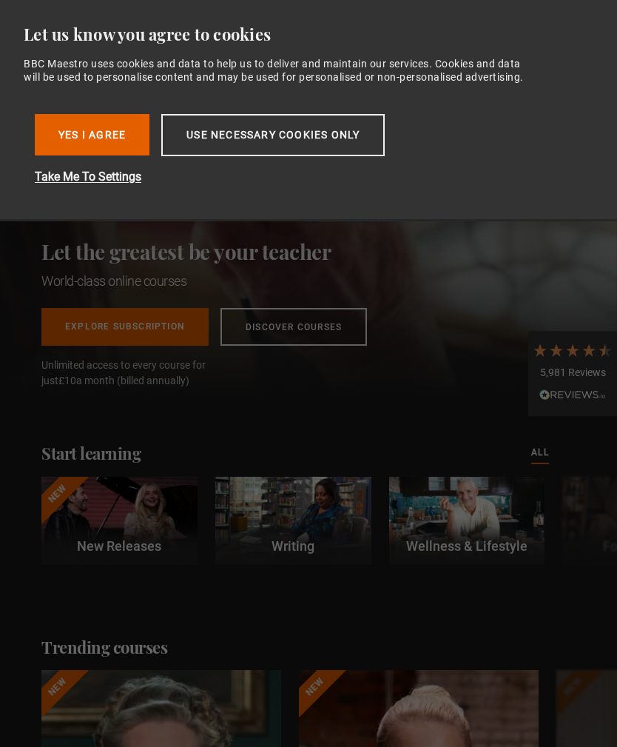  I want to click on h1: World-class online courses, so click(204, 281).